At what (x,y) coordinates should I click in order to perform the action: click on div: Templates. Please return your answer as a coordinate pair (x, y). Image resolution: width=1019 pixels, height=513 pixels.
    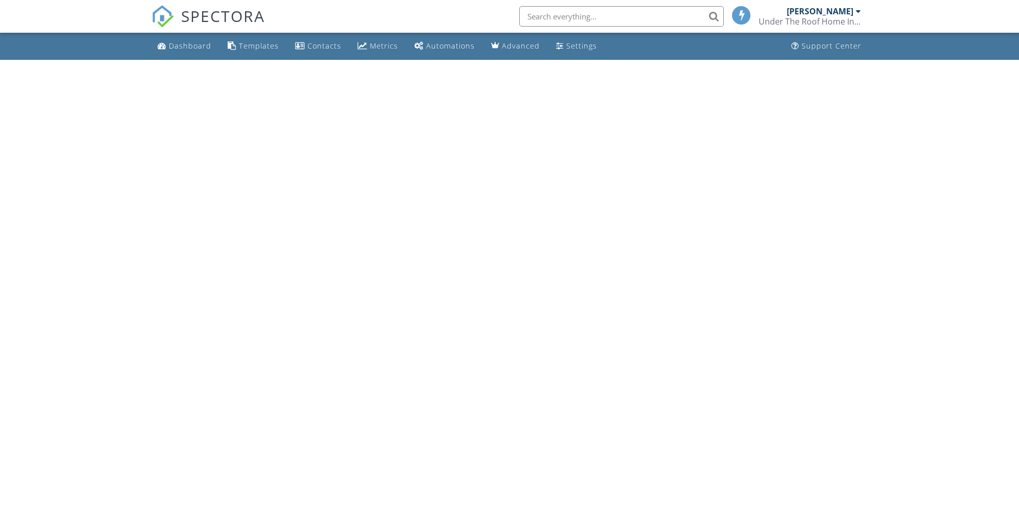
    Looking at the image, I should click on (259, 46).